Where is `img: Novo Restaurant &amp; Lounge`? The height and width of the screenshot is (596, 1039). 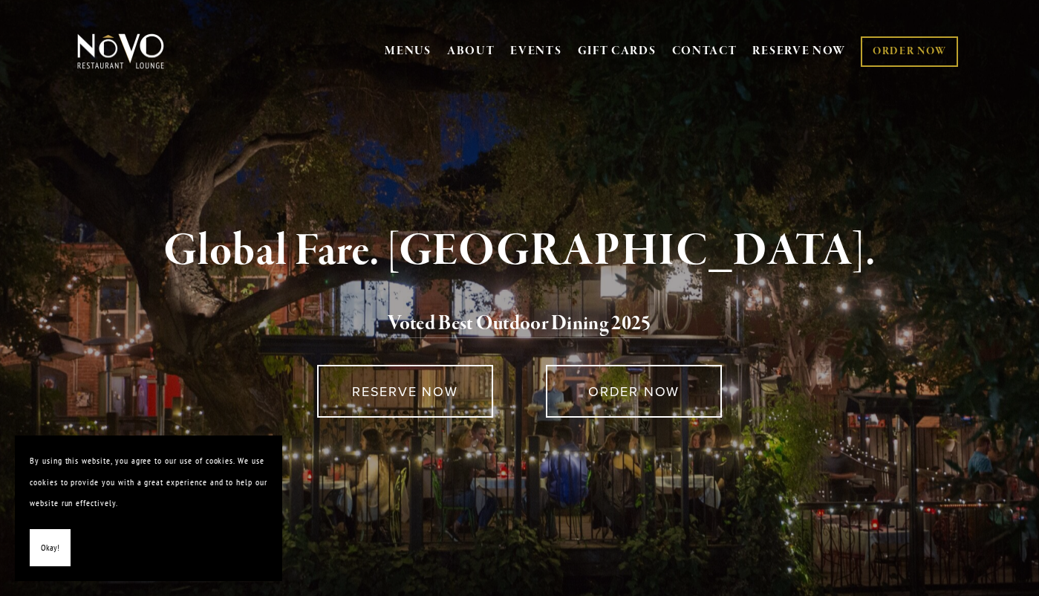 img: Novo Restaurant &amp; Lounge is located at coordinates (120, 51).